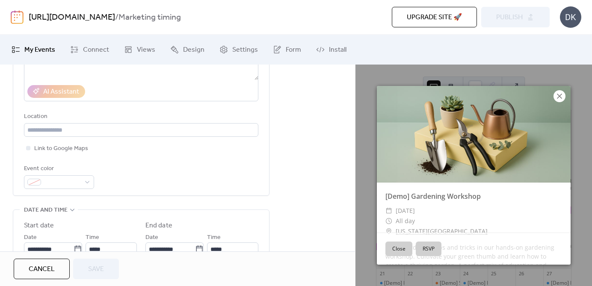  What do you see at coordinates (58, 169) in the screenshot?
I see `div: Event color` at bounding box center [58, 169].